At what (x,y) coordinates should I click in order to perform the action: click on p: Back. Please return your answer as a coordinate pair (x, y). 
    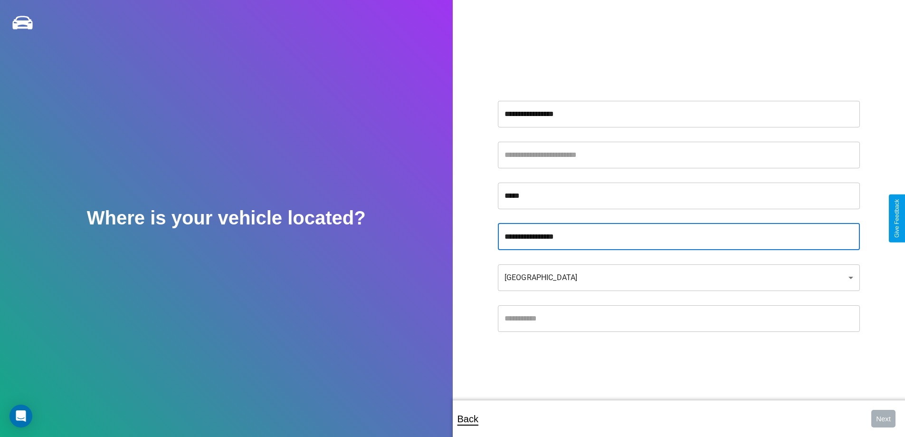
    Looking at the image, I should click on (468, 419).